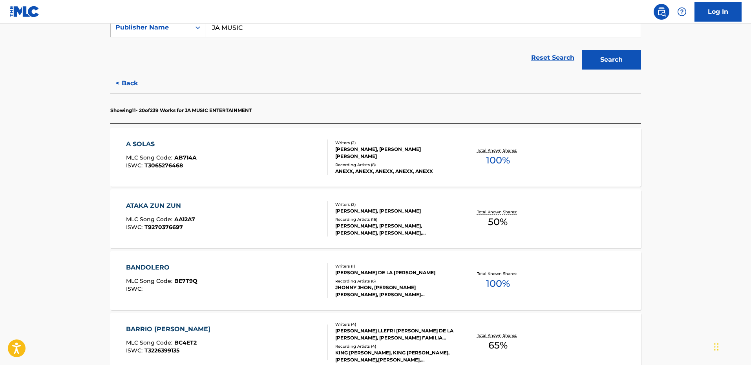 The width and height of the screenshot is (751, 365). Describe the element at coordinates (662, 12) in the screenshot. I see `a: Public Search` at that location.